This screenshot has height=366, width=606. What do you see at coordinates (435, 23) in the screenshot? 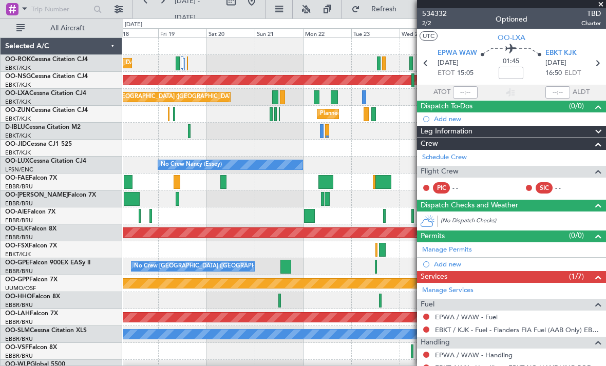
I see `span: 2/2` at bounding box center [435, 23].